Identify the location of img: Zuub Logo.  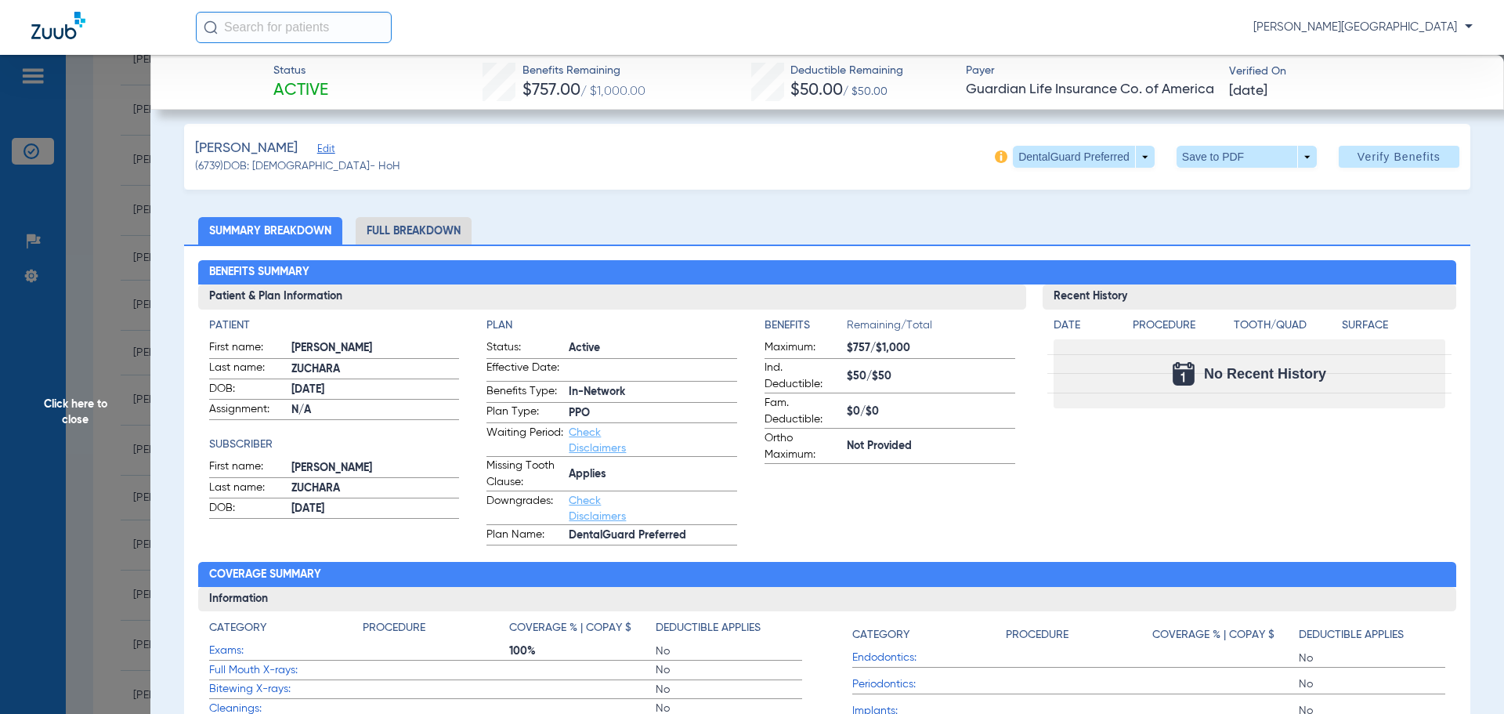
(58, 25).